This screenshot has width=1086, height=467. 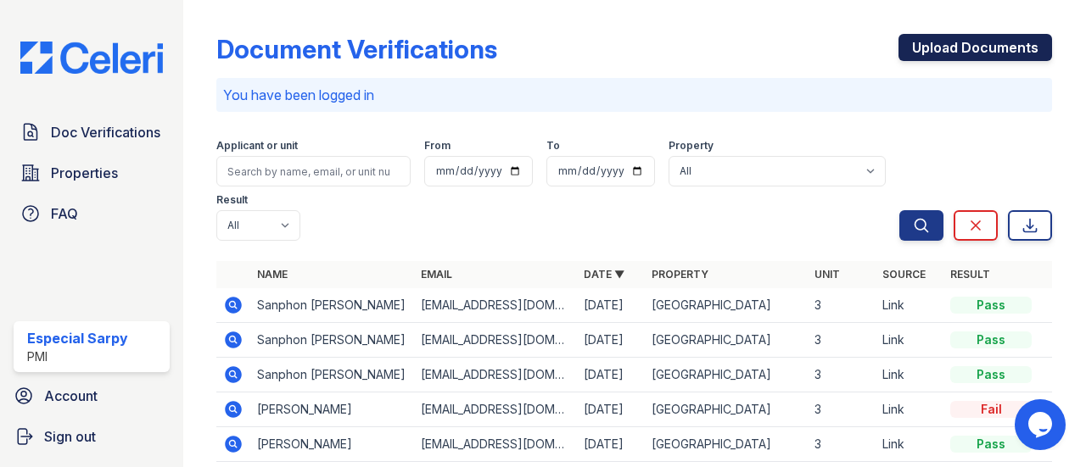 What do you see at coordinates (92, 396) in the screenshot?
I see `a: Account` at bounding box center [92, 396].